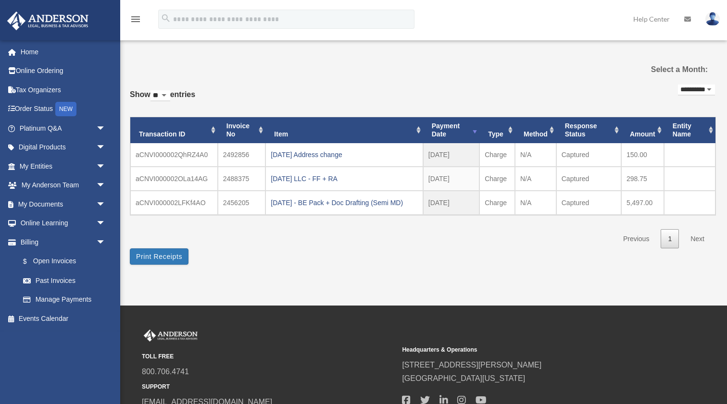  What do you see at coordinates (528, 350) in the screenshot?
I see `small: Headquarters & Operations` at bounding box center [528, 350].